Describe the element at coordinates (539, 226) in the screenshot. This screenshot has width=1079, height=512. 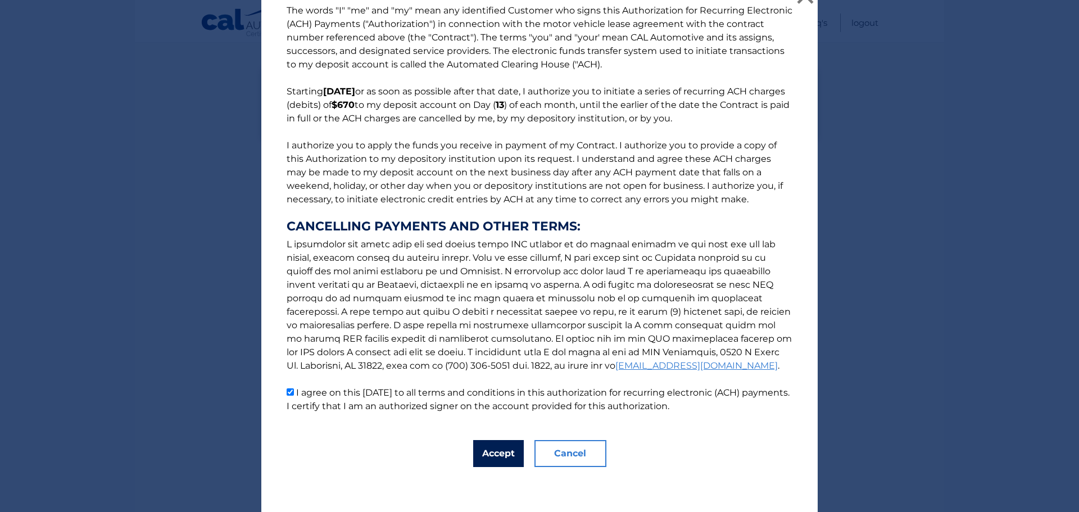
I see `strong: CANCELLING PAYMENTS AND OTHER TERMS:` at that location.